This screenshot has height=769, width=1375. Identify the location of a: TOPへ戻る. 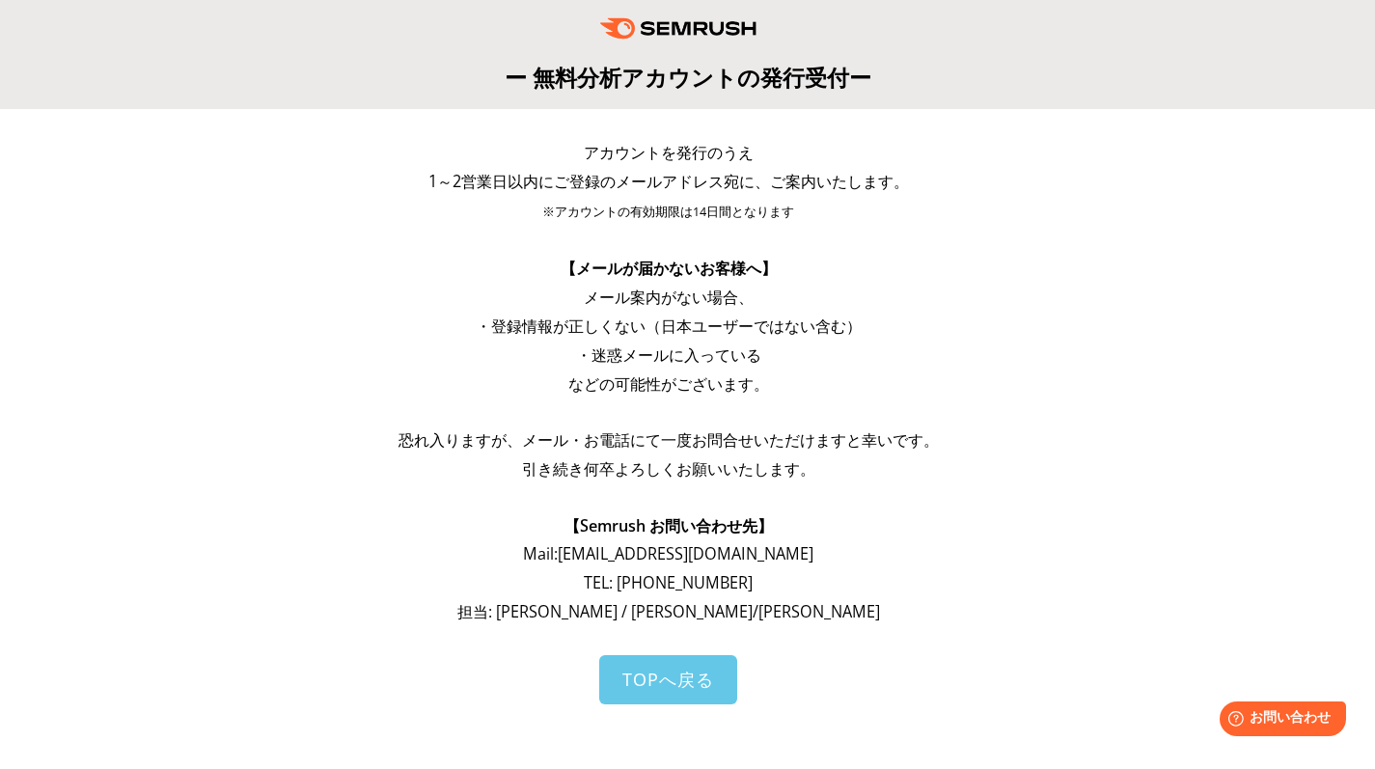
(668, 680).